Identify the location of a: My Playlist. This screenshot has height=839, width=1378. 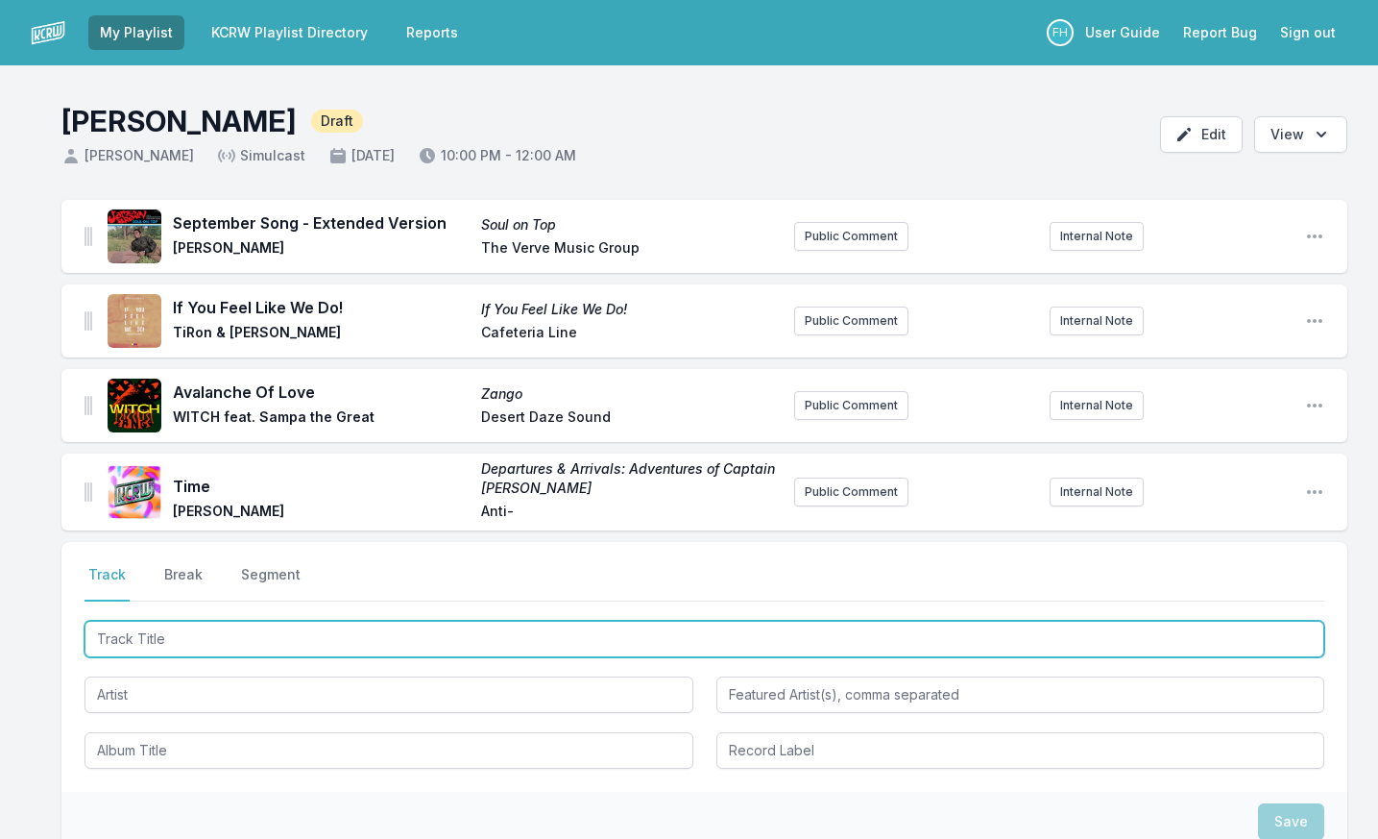
(136, 33).